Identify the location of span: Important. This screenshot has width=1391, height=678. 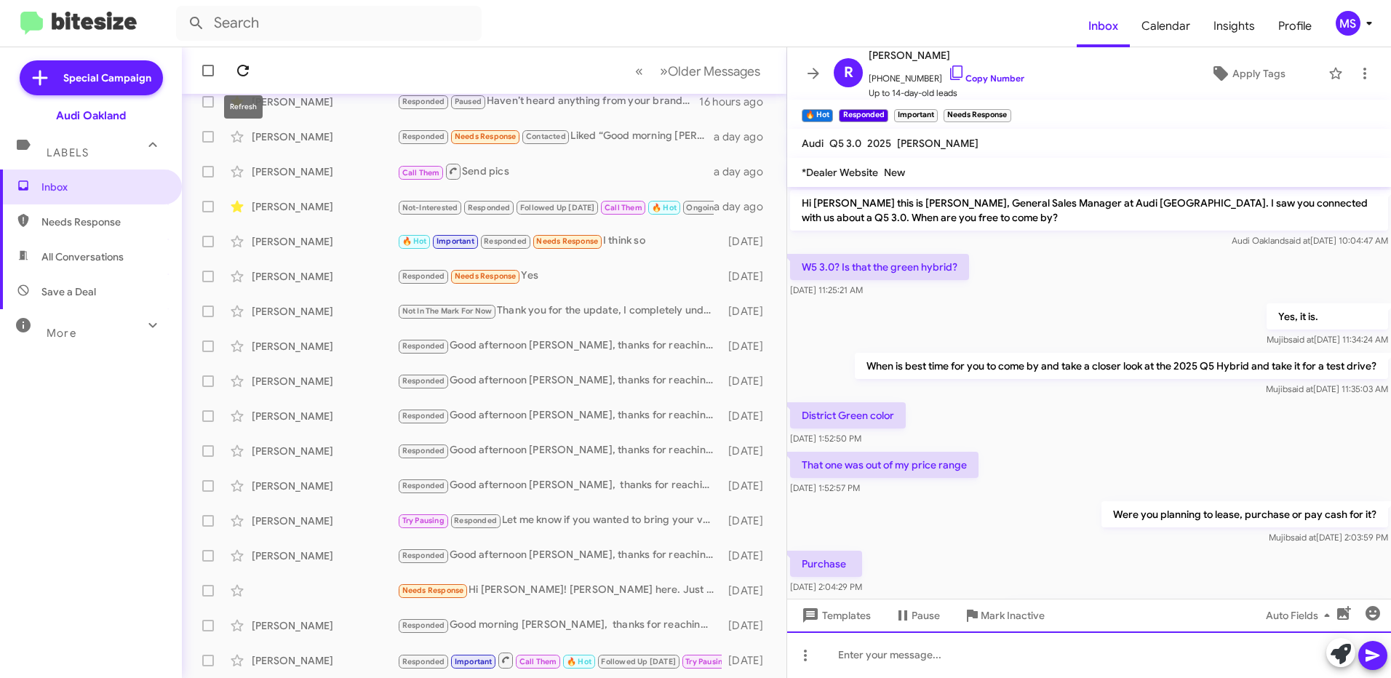
(456, 241).